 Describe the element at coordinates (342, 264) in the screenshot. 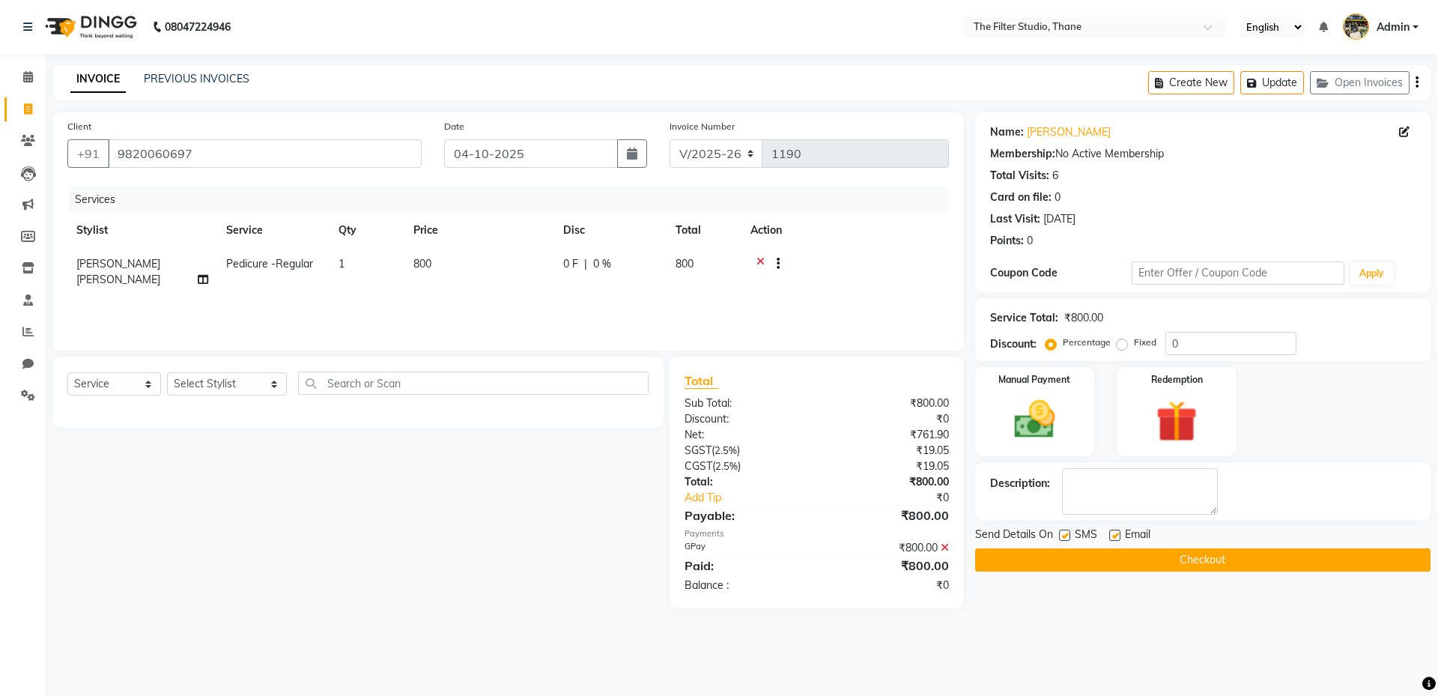

I see `span: 1` at that location.